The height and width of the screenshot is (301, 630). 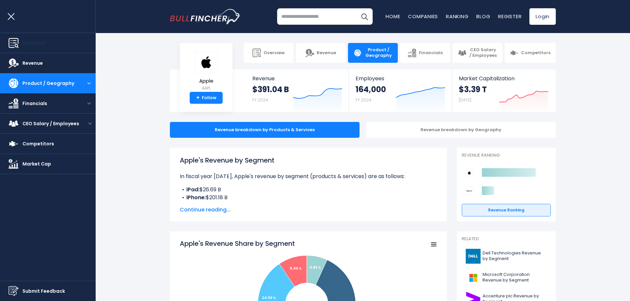 What do you see at coordinates (308, 189) in the screenshot?
I see `li: $26.69 B` at bounding box center [308, 189].